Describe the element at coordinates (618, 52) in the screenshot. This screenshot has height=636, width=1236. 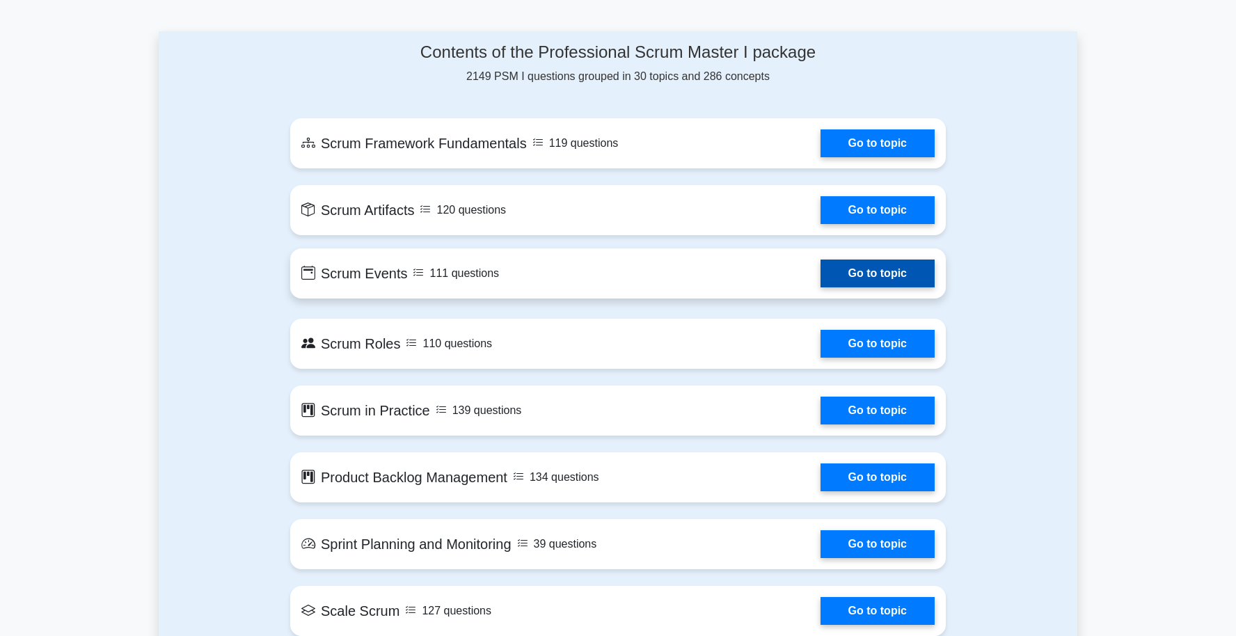
I see `h4: Contents of the Professional Scrum Master I package` at that location.